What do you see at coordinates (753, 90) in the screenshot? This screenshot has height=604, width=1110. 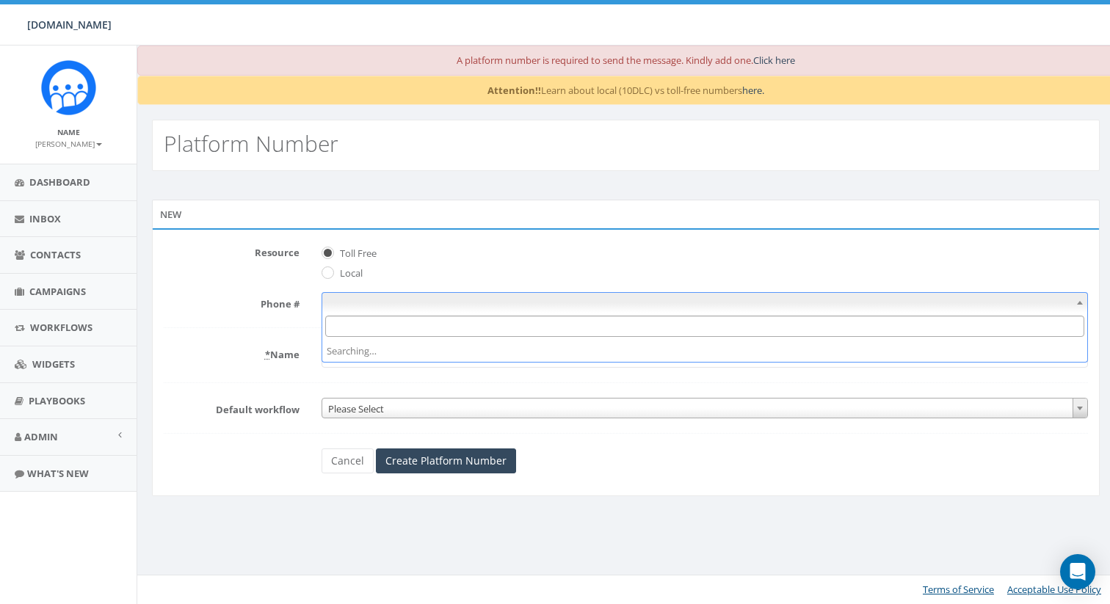 I see `a: here.` at bounding box center [753, 90].